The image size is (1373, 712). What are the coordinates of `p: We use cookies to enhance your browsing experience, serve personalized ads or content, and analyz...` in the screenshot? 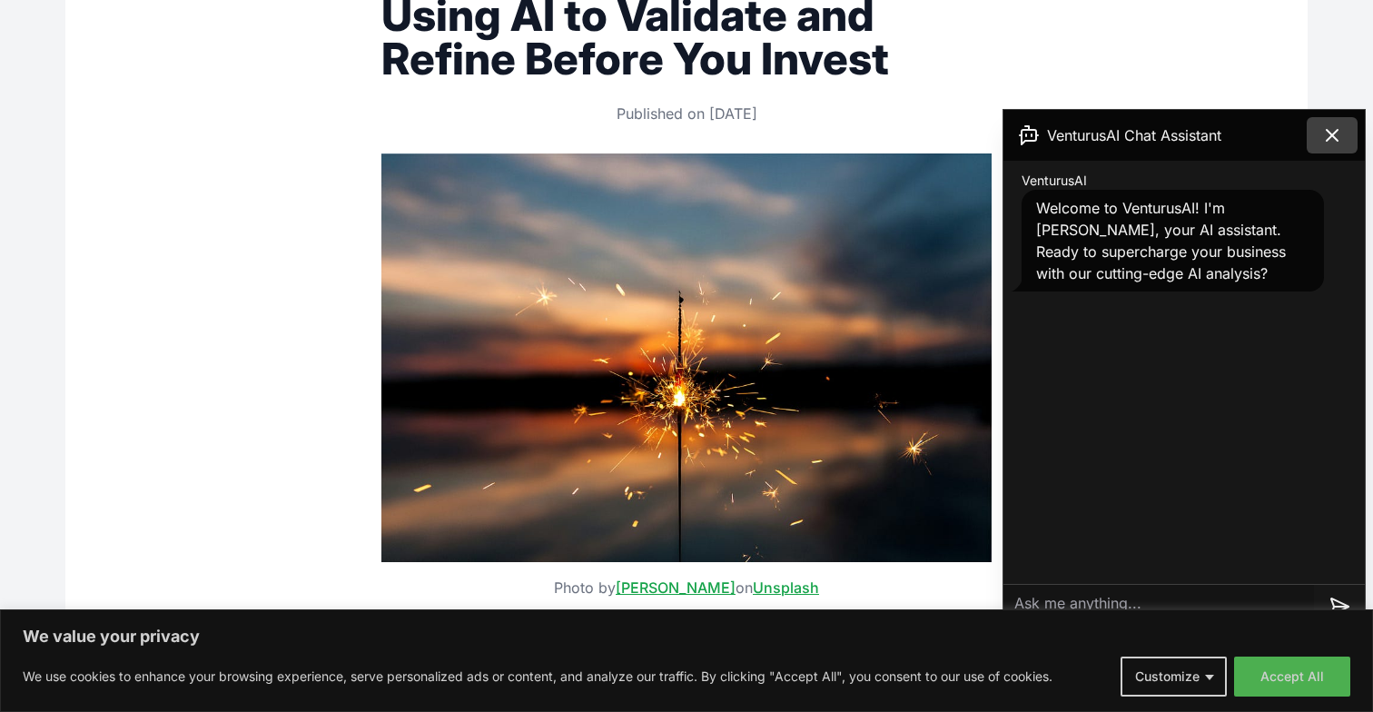 It's located at (538, 677).